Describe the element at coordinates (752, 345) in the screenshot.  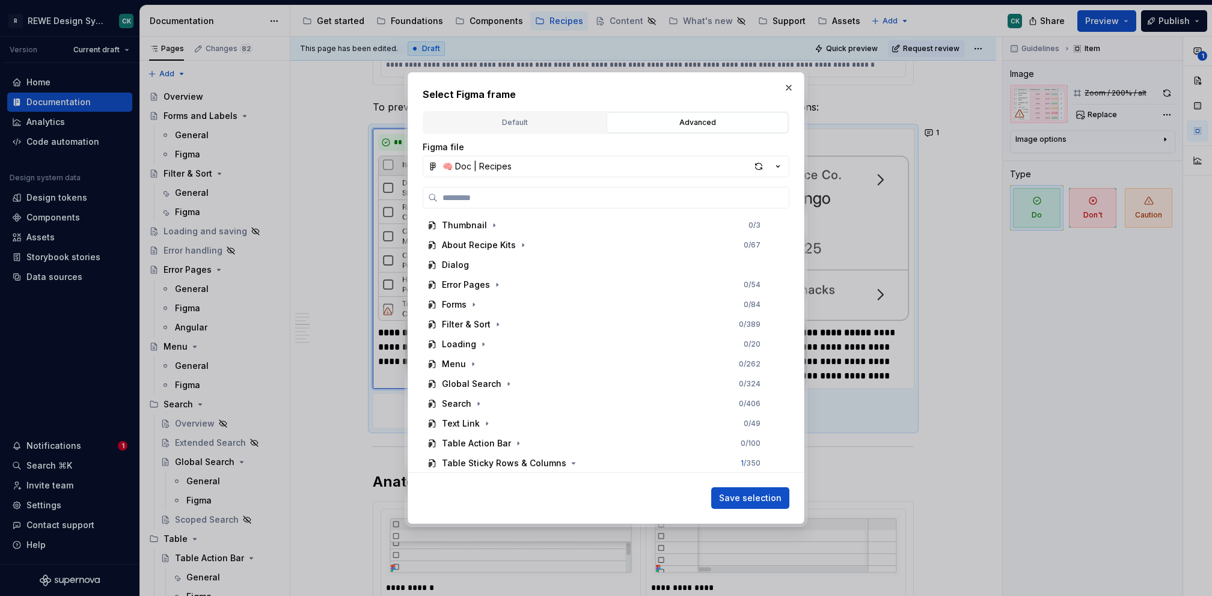
I see `div: 0 / 20` at that location.